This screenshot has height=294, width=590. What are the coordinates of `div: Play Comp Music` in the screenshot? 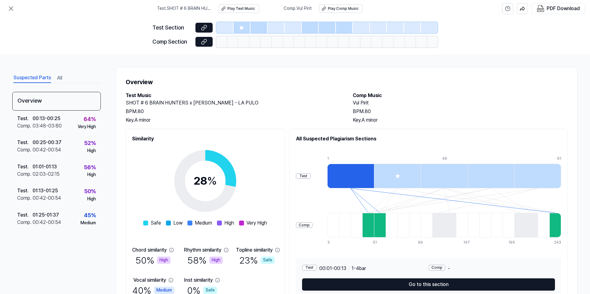 It's located at (343, 9).